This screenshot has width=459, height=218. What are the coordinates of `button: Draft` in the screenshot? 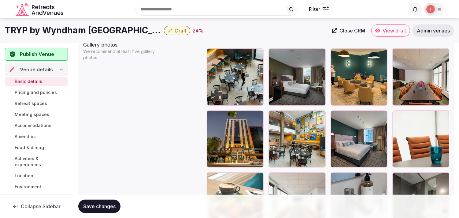 It's located at (177, 31).